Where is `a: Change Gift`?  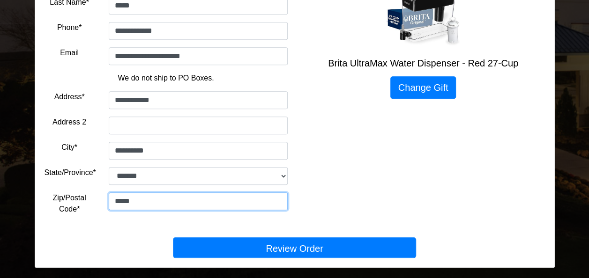 a: Change Gift is located at coordinates (423, 88).